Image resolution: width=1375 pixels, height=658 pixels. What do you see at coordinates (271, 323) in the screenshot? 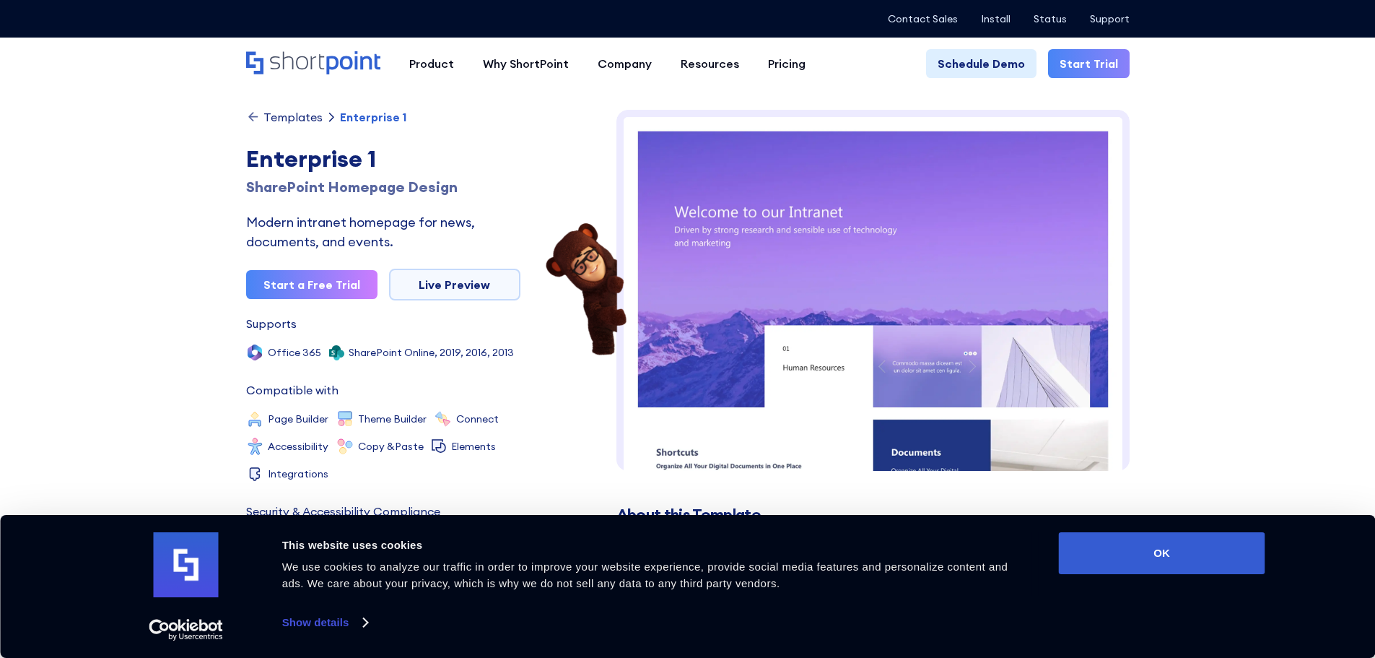
I see `div: Supports` at bounding box center [271, 323].